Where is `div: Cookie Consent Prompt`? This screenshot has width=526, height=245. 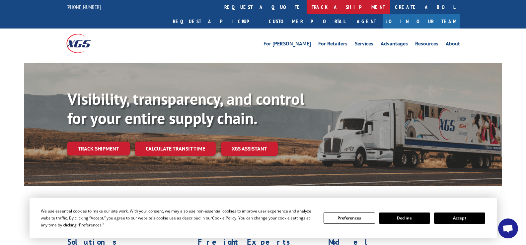
div: Cookie Consent Prompt is located at coordinates (263, 218).